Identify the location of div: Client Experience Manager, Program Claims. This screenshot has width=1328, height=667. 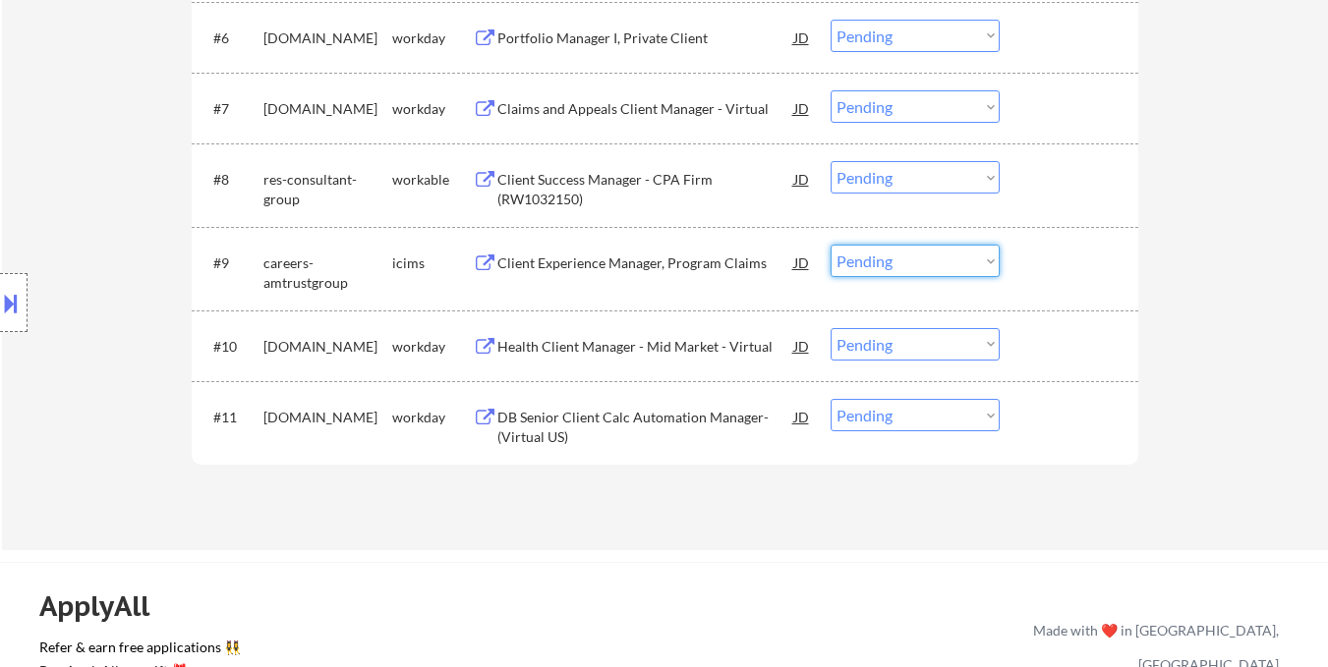
(646, 263).